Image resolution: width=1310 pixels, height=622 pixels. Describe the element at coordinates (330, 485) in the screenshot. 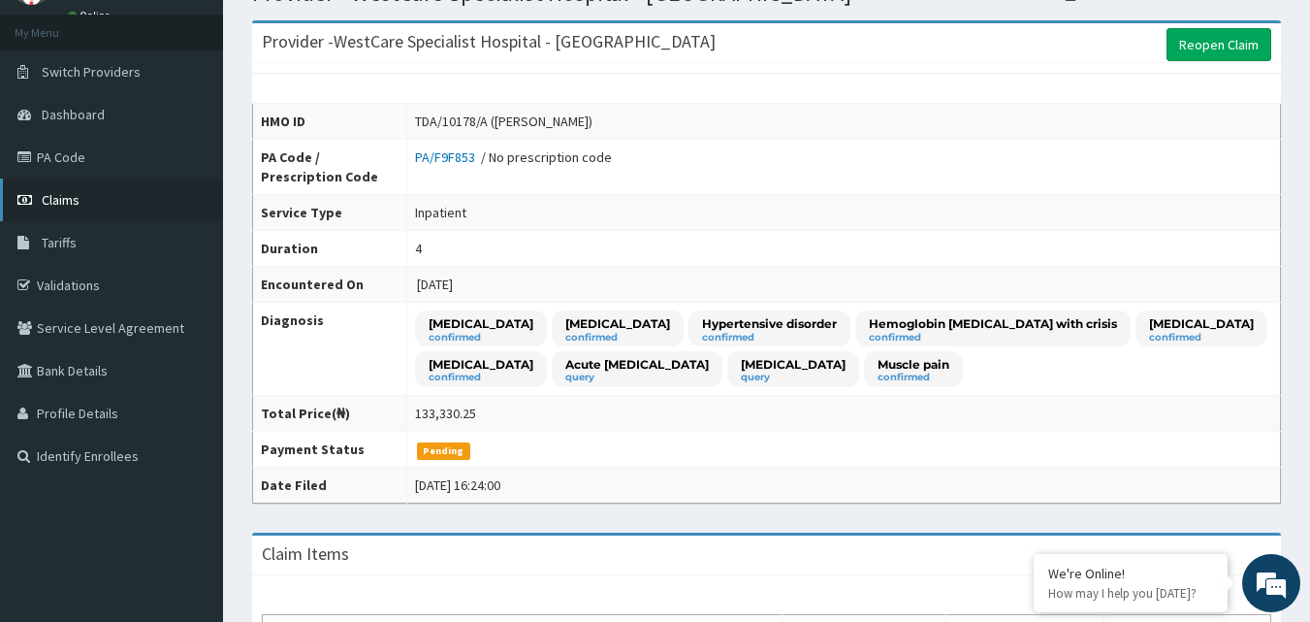

I see `th: Date Filed` at that location.